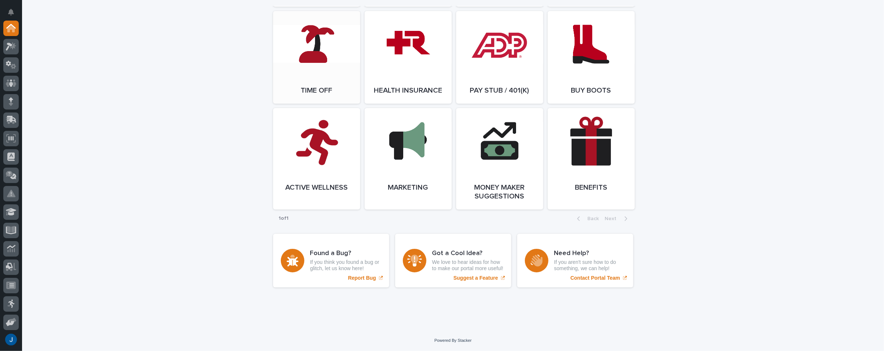 This screenshot has width=884, height=351. Describe the element at coordinates (591, 159) in the screenshot. I see `a: Benefits` at that location.